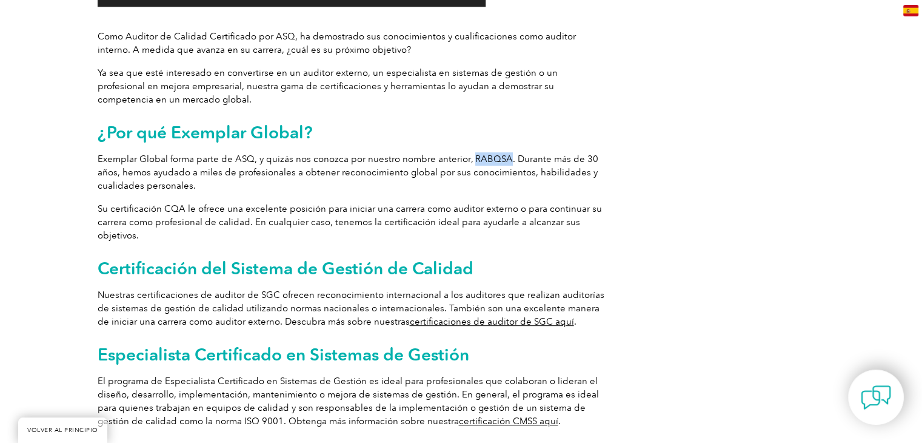 The height and width of the screenshot is (443, 922). Describe the element at coordinates (876, 397) in the screenshot. I see `img: contact-chat.png` at that location.